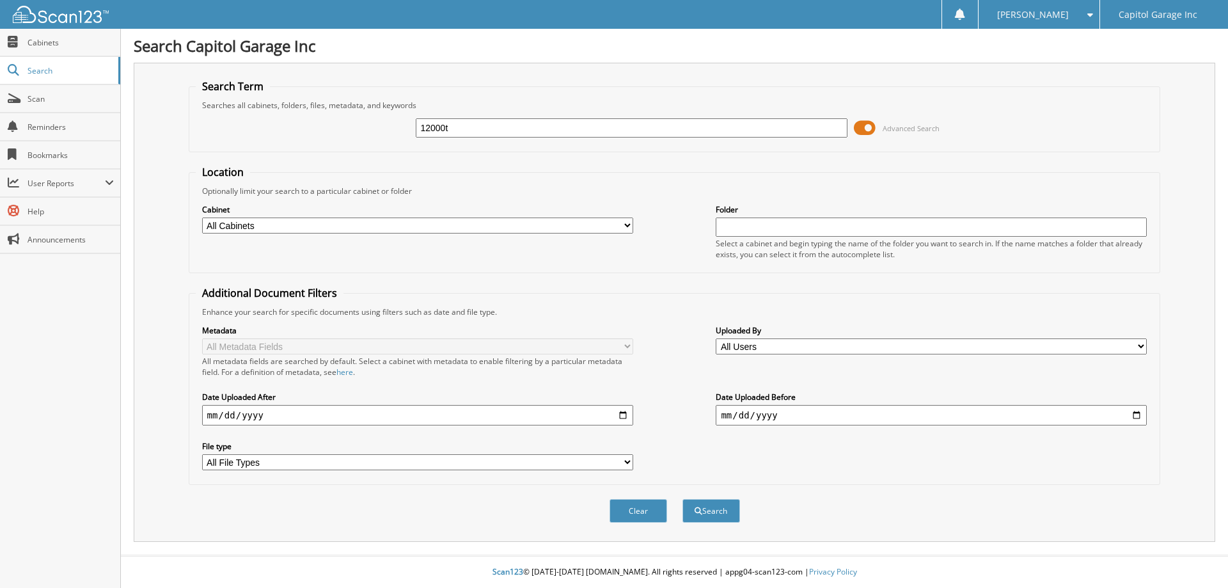 The image size is (1228, 588). I want to click on span: Cabinets, so click(70, 42).